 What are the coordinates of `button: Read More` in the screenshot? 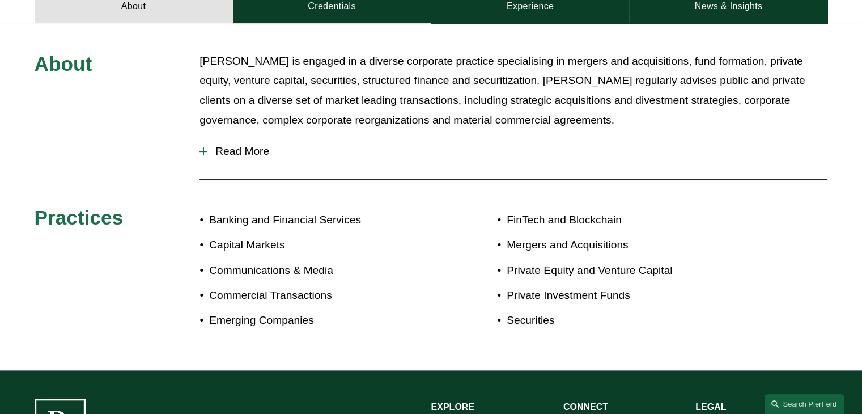 It's located at (514, 151).